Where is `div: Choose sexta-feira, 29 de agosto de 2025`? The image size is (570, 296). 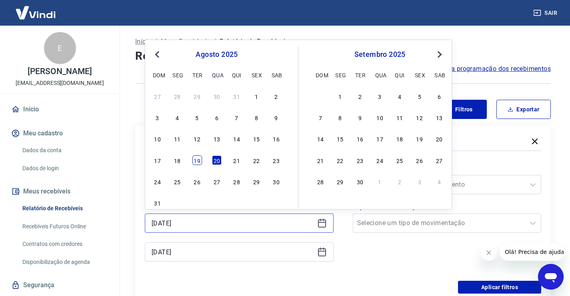 div: Choose sexta-feira, 29 de agosto de 2025 is located at coordinates (256, 181).